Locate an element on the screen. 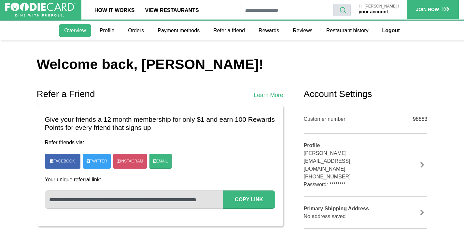 The image size is (464, 238). a: Restaurant history is located at coordinates (347, 31).